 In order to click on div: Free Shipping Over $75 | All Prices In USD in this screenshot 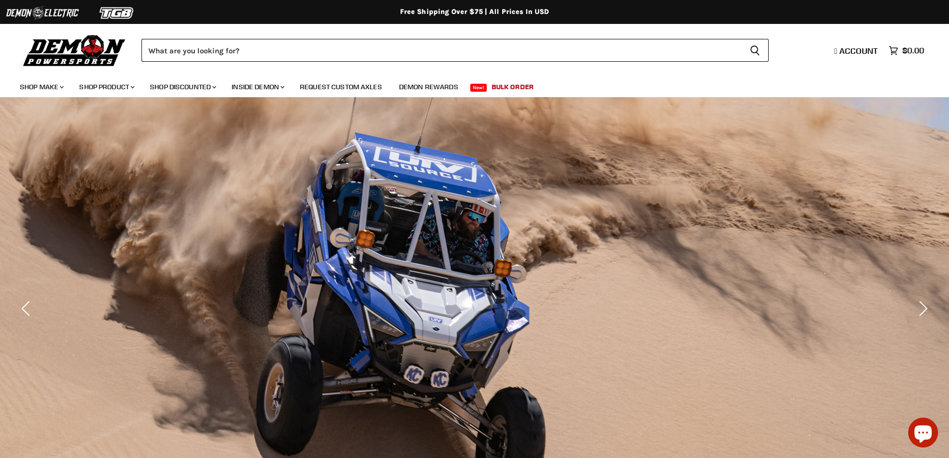, I will do `click(475, 12)`.